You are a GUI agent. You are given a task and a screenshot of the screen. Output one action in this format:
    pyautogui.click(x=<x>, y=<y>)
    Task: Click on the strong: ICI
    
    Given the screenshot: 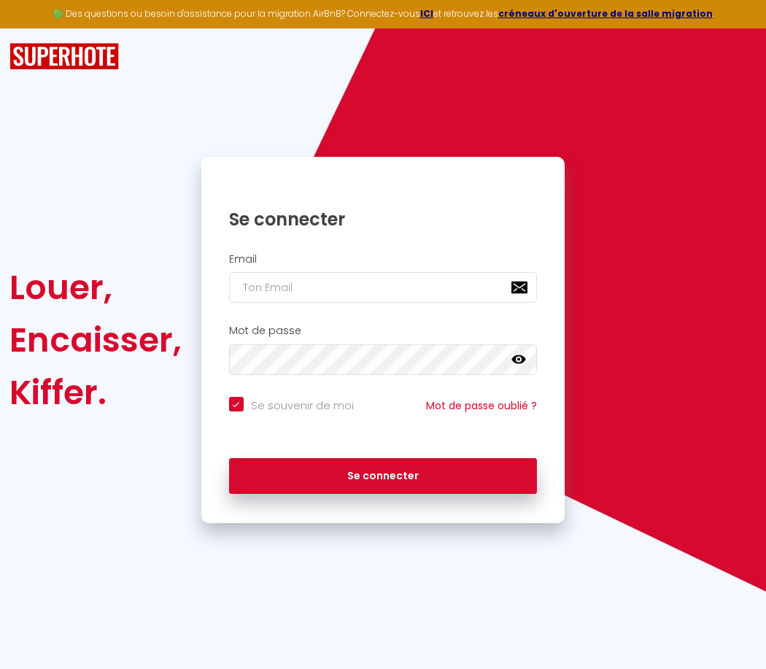 What is the action you would take?
    pyautogui.click(x=427, y=13)
    